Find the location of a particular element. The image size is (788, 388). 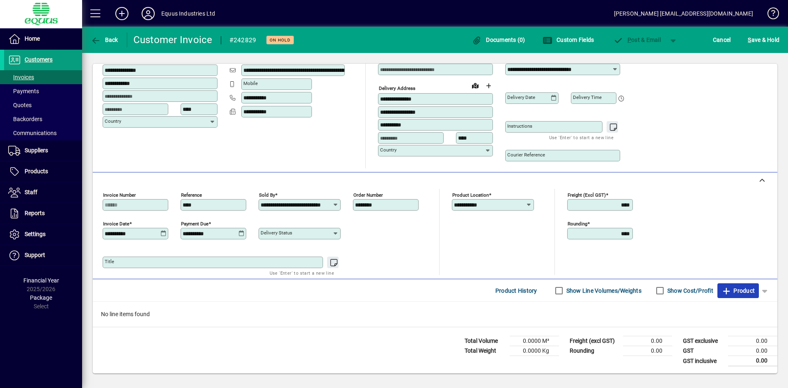

a: Communications is located at coordinates (43, 133).